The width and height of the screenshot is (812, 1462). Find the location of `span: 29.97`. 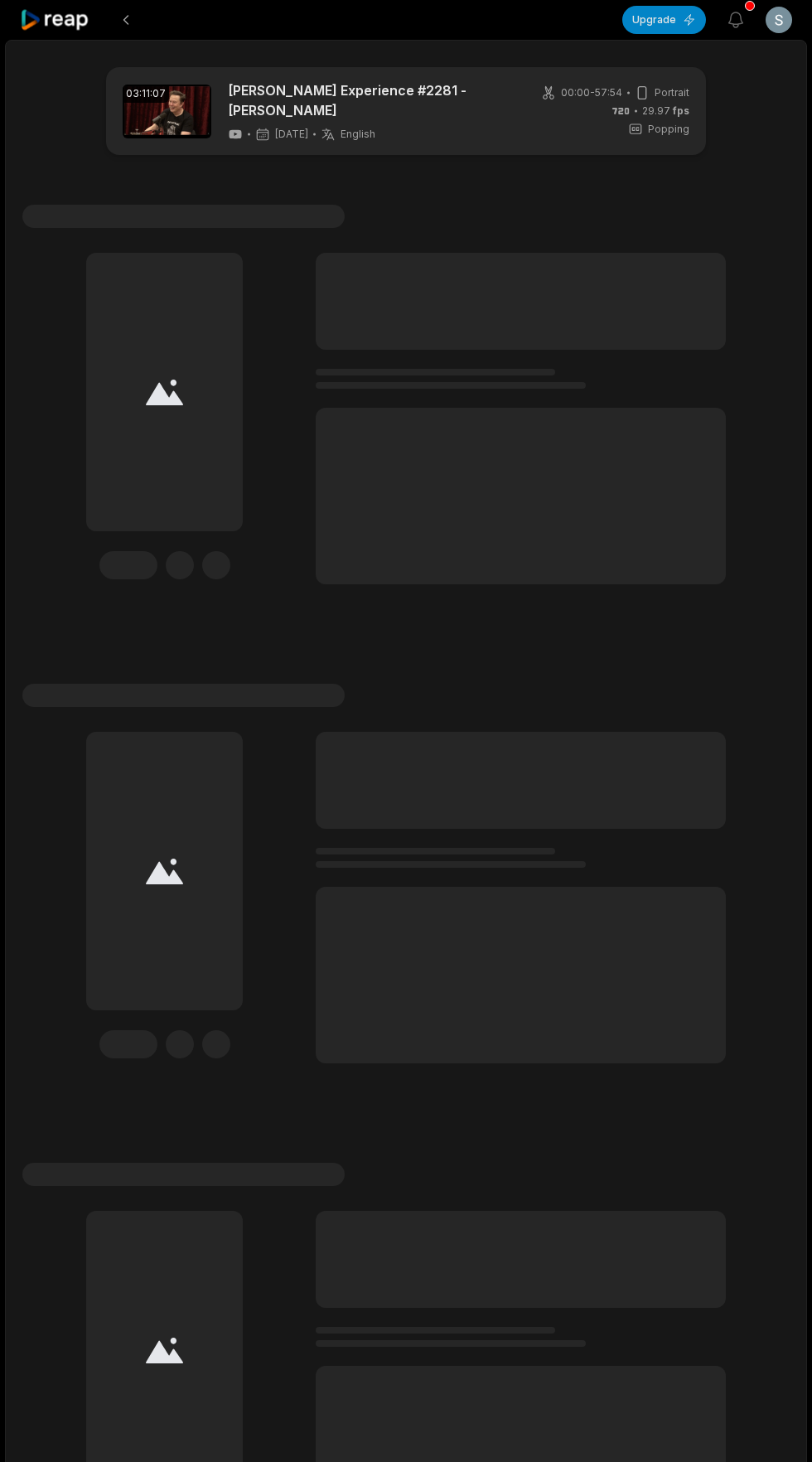

span: 29.97 is located at coordinates (666, 111).